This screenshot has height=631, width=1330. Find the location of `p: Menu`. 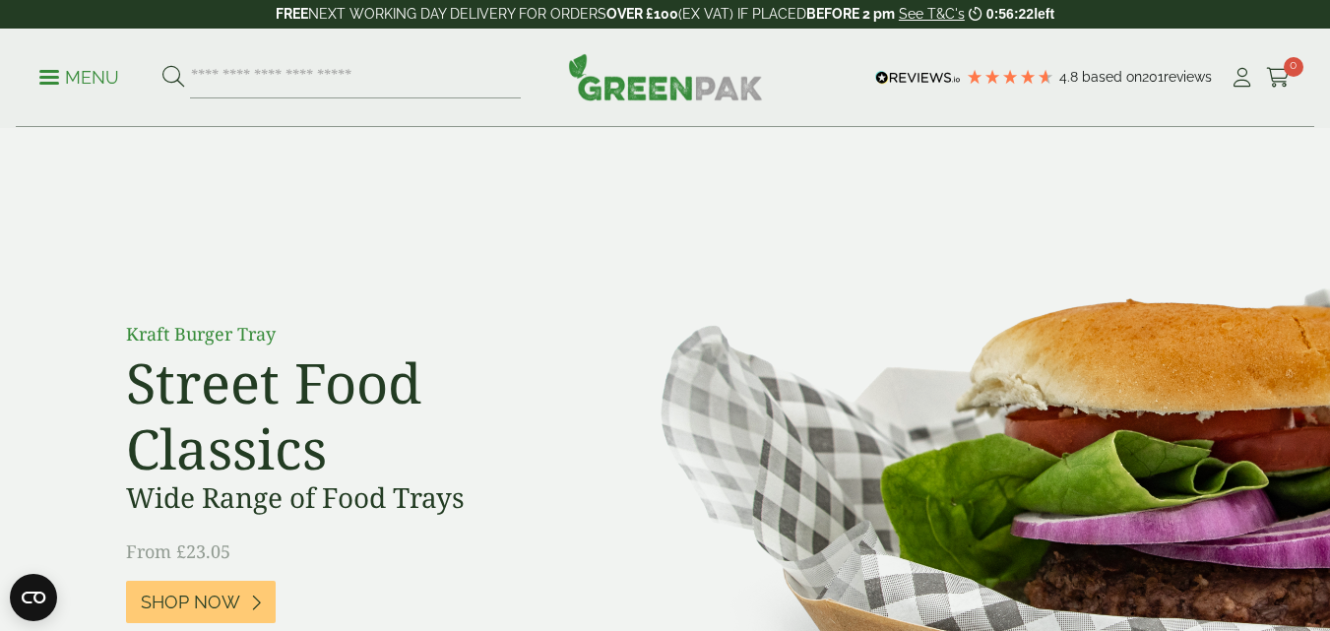

p: Menu is located at coordinates (79, 78).